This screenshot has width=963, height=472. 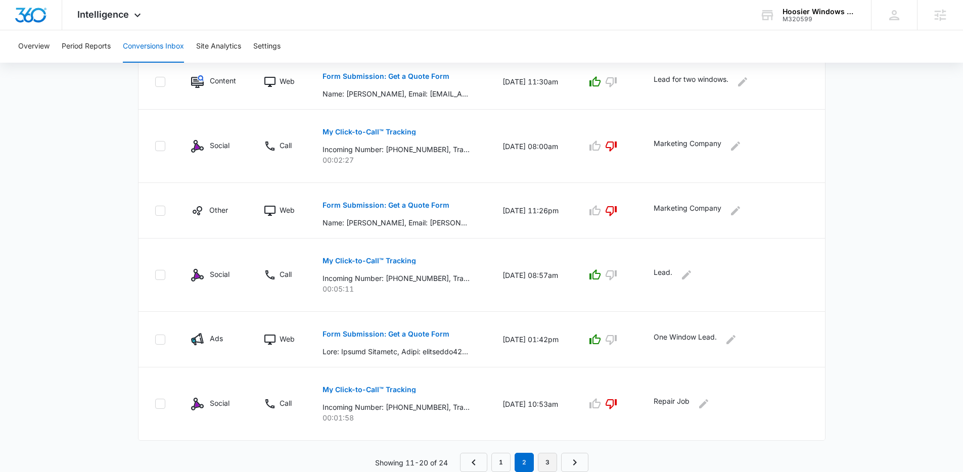 I want to click on p: 00:05:11, so click(x=401, y=289).